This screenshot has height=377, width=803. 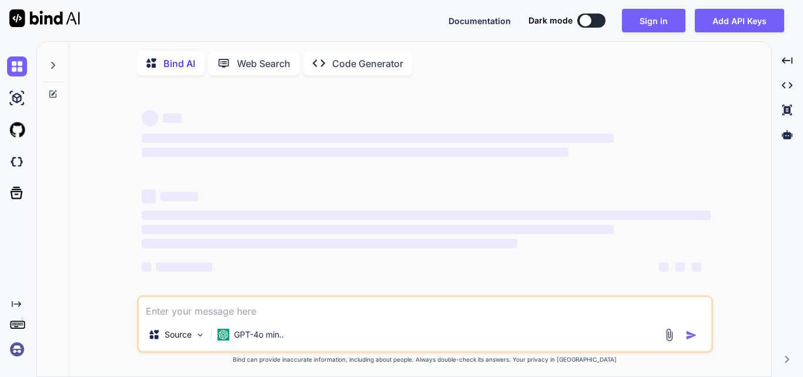 I want to click on p: Code Generator, so click(x=368, y=64).